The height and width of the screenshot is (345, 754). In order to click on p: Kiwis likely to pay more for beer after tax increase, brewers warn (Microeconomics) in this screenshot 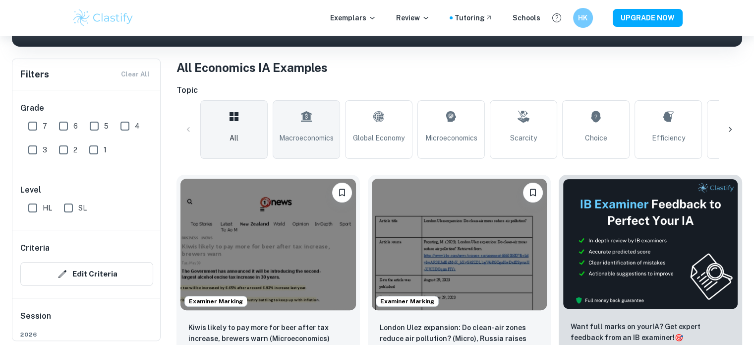, I will do `click(268, 333)`.